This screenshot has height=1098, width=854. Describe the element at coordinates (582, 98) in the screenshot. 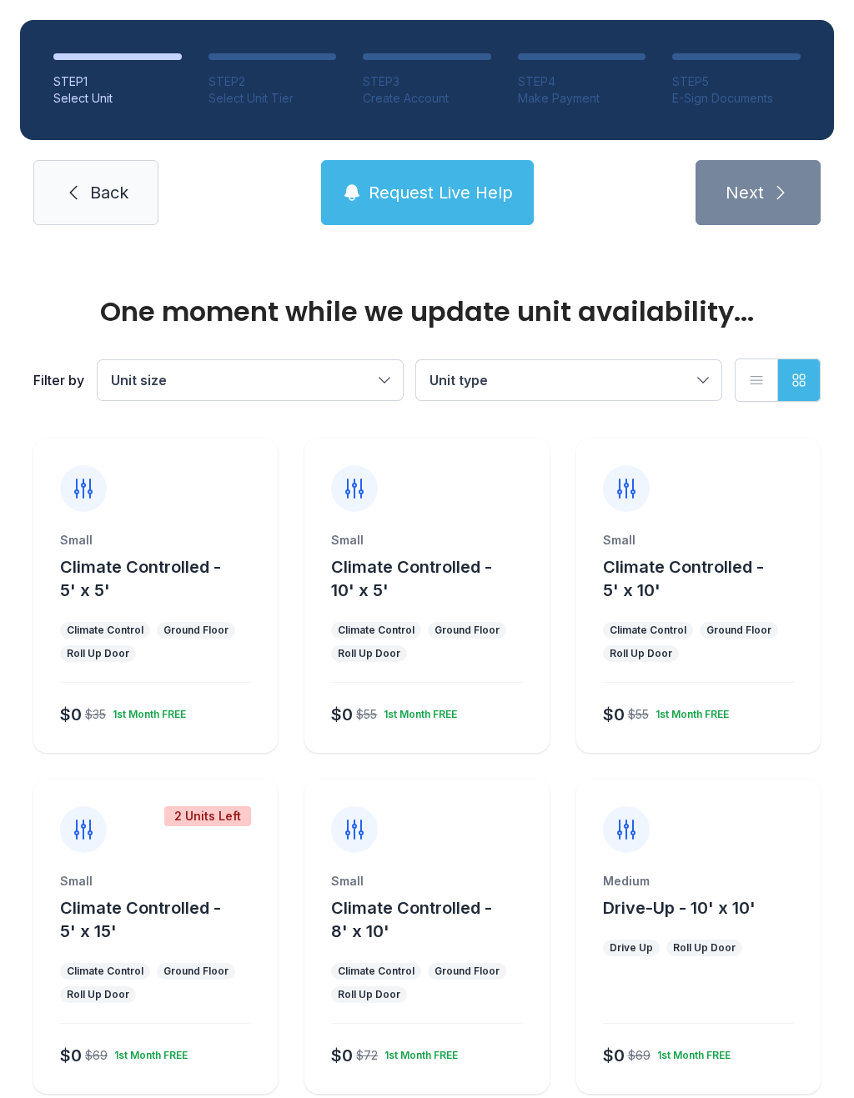

I see `div: Make Payment` at that location.